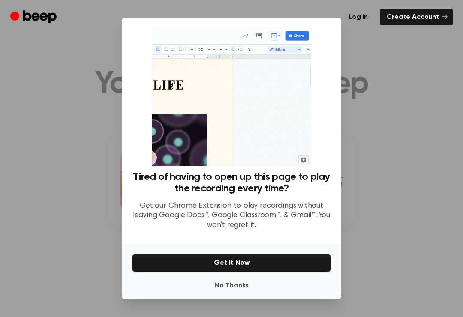 This screenshot has width=463, height=317. What do you see at coordinates (34, 17) in the screenshot?
I see `a: Beep` at bounding box center [34, 17].